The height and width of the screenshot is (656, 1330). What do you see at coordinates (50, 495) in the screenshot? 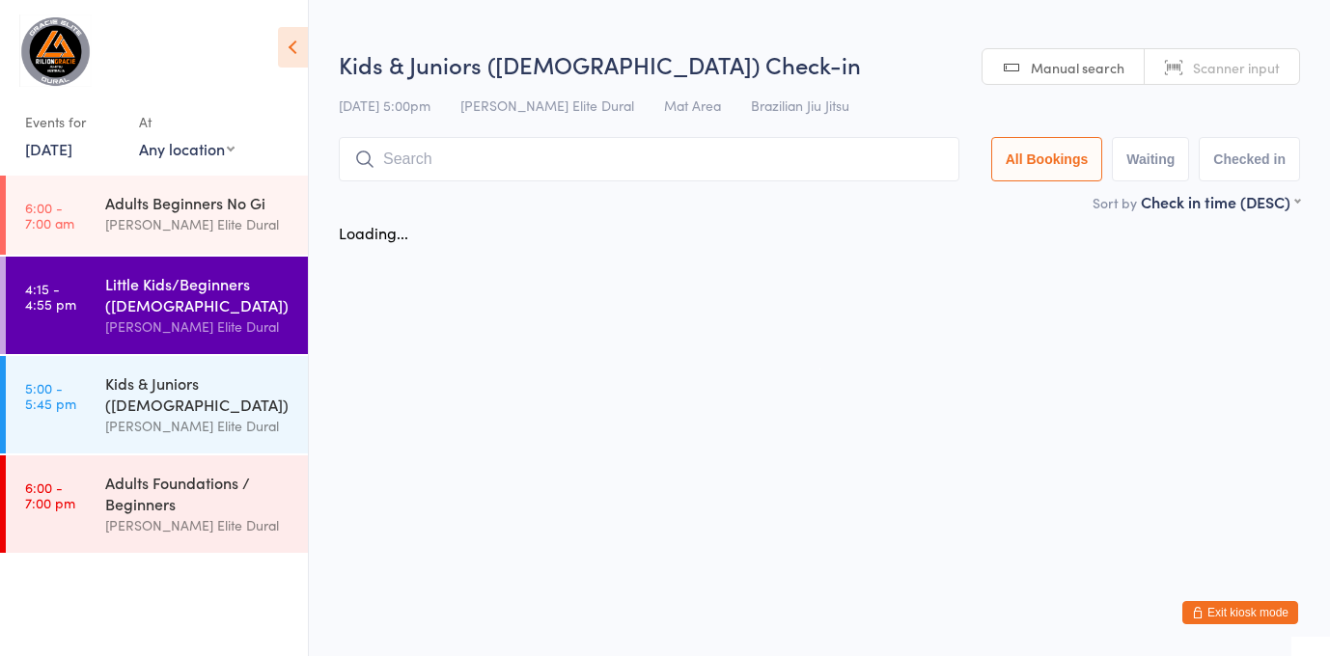
I see `time: 6:00 - 7:00 pm` at bounding box center [50, 495].